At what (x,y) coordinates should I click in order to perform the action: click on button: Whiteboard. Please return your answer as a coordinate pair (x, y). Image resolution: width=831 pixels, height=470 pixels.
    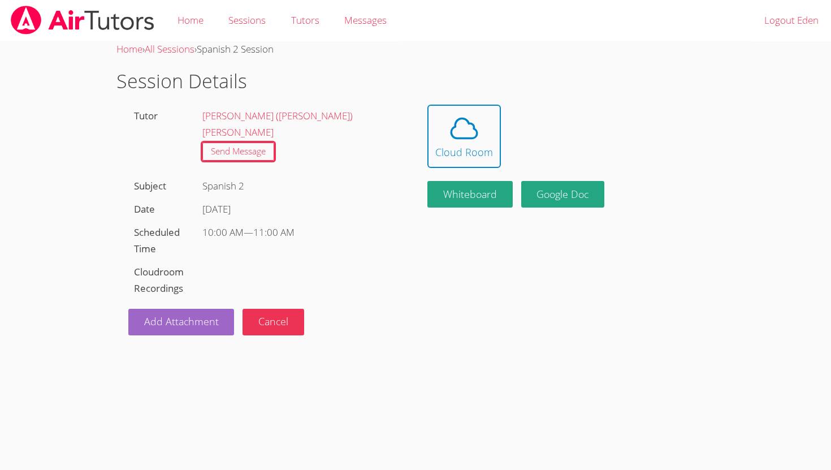
    Looking at the image, I should click on (470, 194).